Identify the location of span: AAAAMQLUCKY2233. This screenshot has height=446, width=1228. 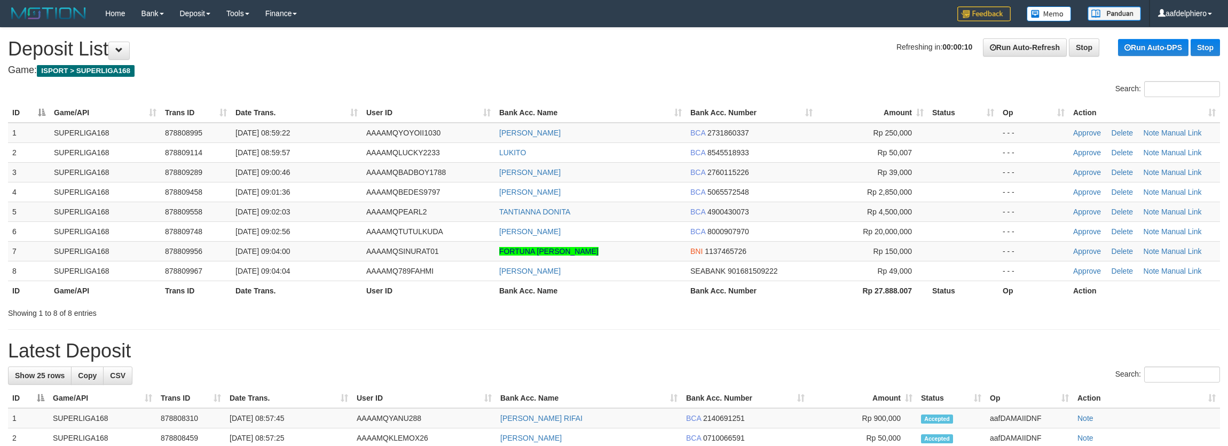
(403, 153).